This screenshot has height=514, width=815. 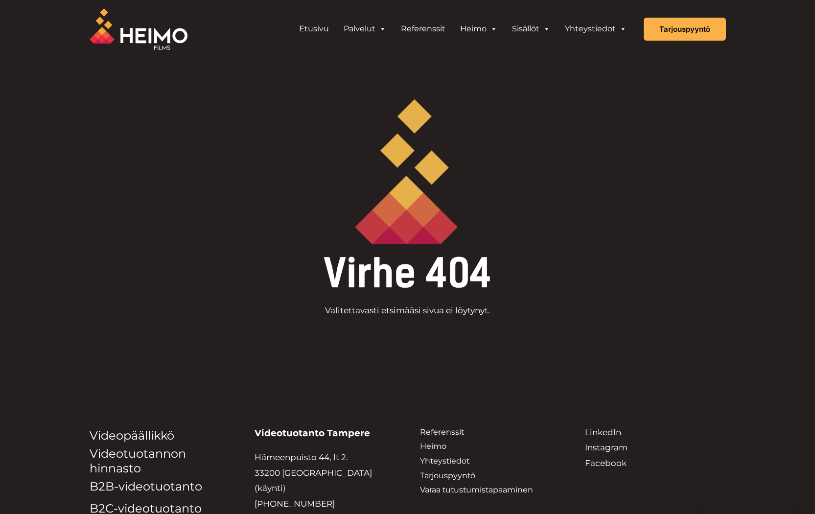 I want to click on div: Tarjouspyyntö, so click(x=685, y=29).